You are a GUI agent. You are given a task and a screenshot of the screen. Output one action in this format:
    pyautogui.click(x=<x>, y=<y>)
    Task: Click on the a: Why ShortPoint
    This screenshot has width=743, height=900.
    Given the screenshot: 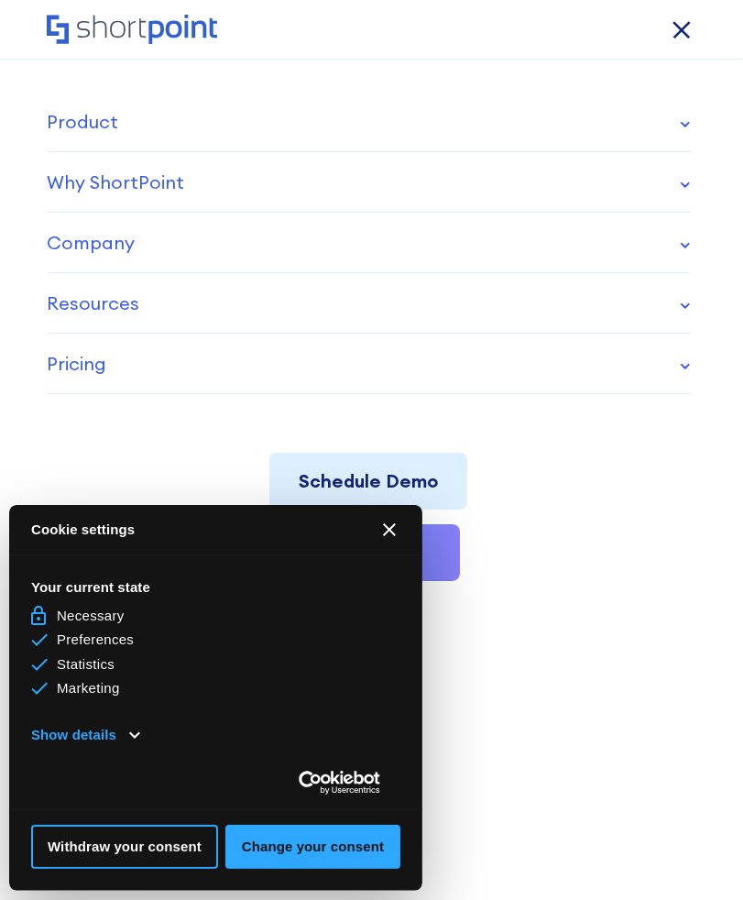 What is the action you would take?
    pyautogui.click(x=369, y=182)
    